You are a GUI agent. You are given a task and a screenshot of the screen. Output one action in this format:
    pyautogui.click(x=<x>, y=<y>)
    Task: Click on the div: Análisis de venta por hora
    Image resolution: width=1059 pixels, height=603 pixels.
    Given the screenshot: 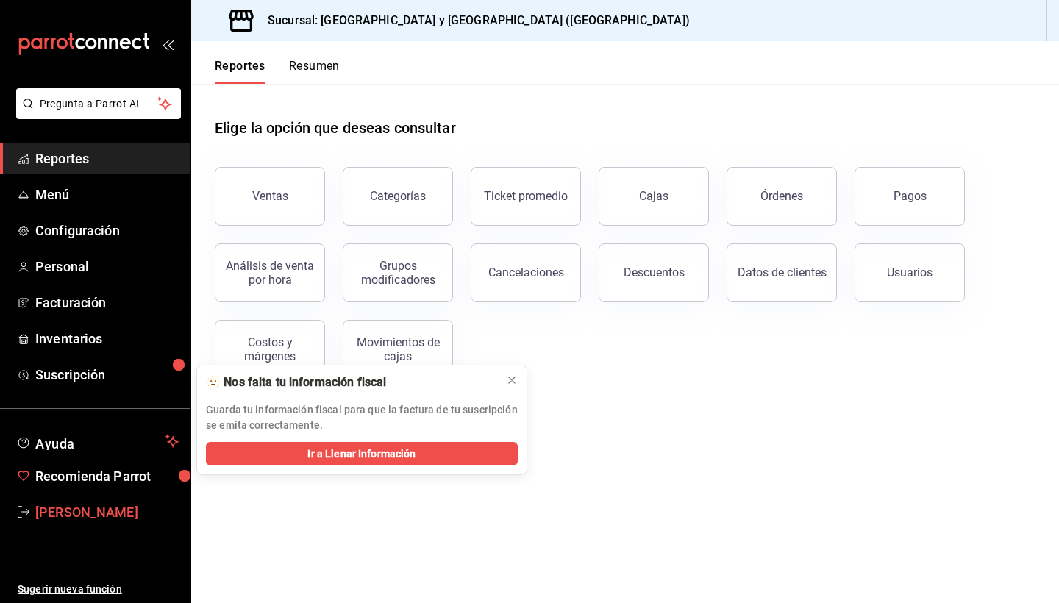 What is the action you would take?
    pyautogui.click(x=270, y=273)
    